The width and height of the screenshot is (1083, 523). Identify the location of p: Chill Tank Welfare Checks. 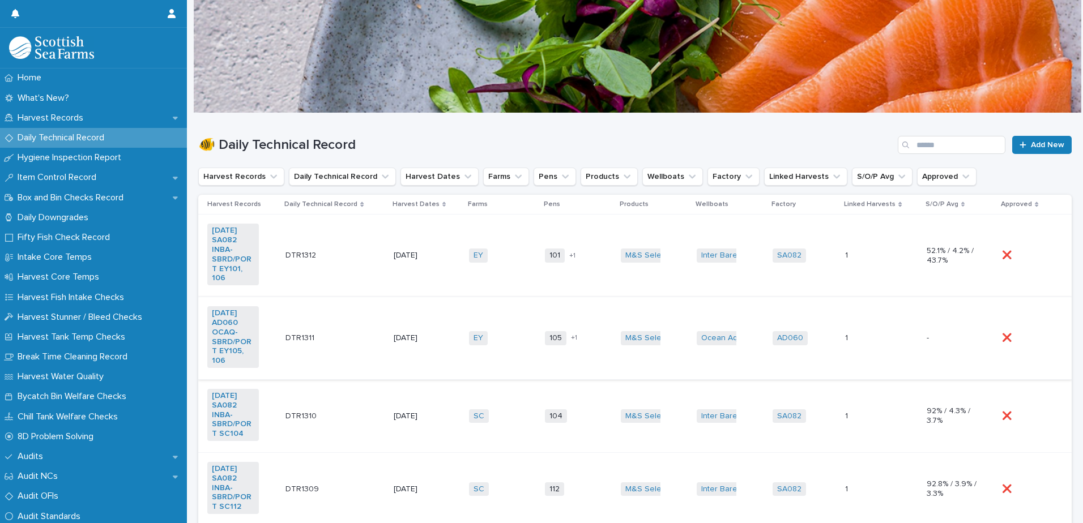
(70, 417).